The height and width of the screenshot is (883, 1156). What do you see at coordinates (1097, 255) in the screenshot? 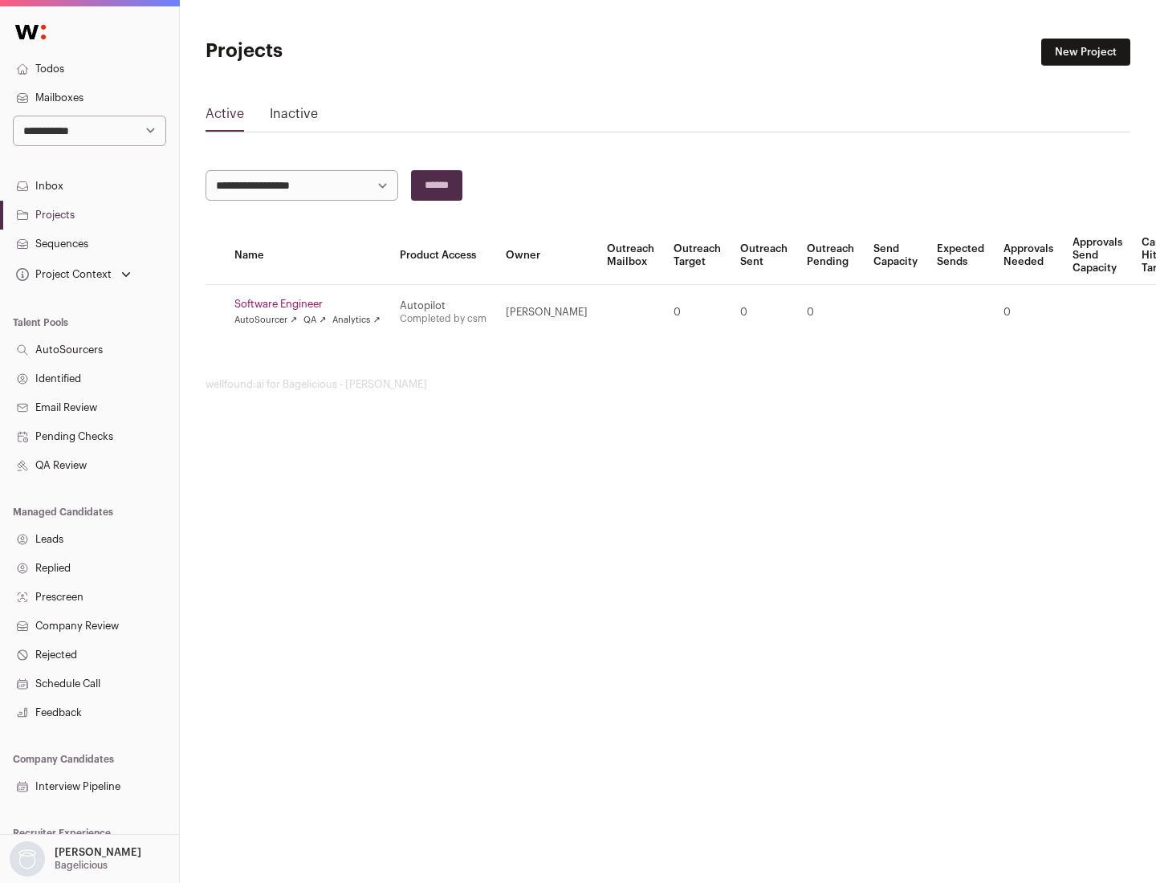
I see `th: Approvals Send Capacity` at bounding box center [1097, 255].